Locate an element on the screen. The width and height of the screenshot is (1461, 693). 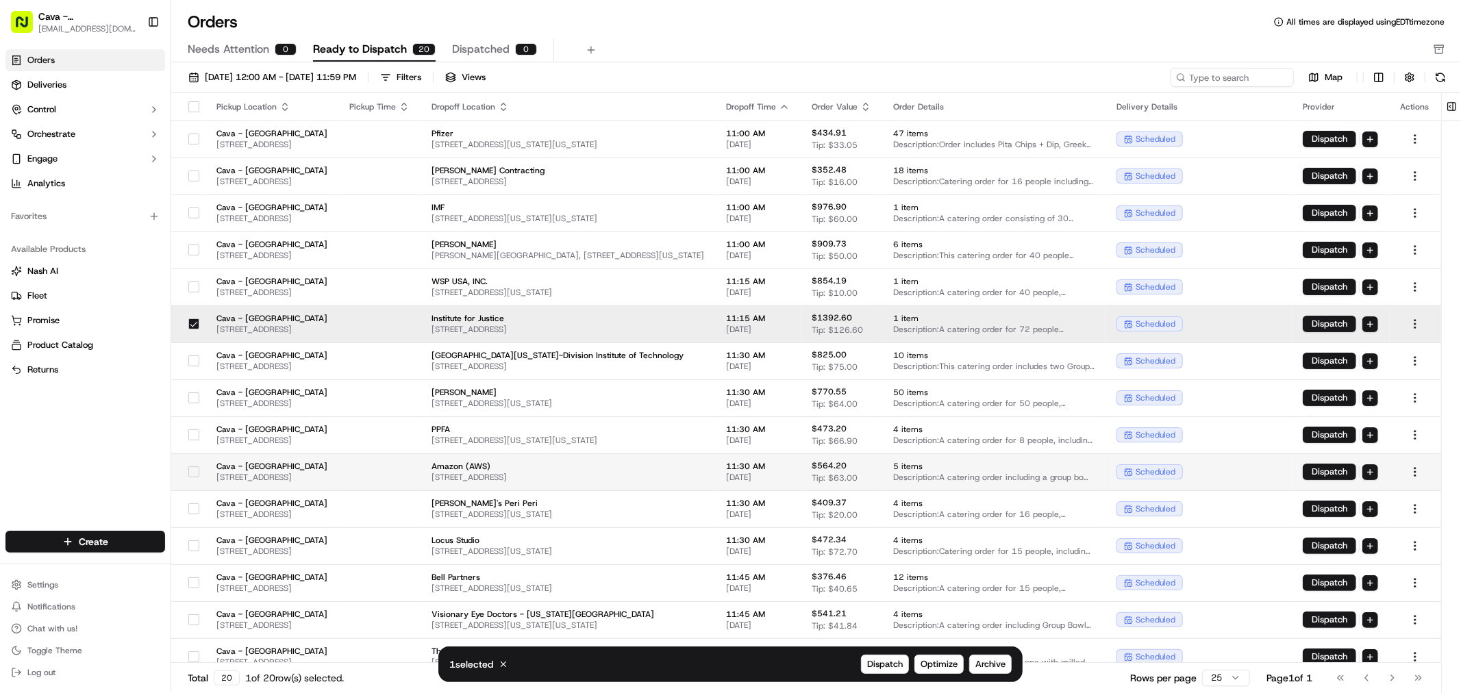
button: Control is located at coordinates (85, 110).